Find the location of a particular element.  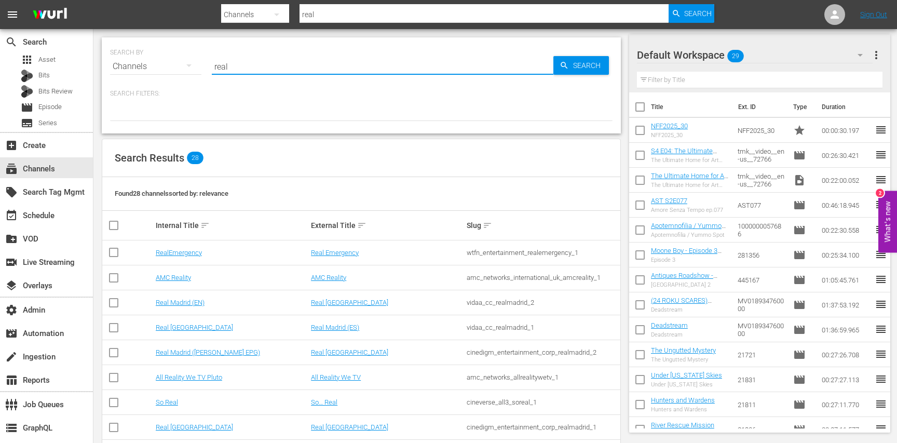

div: 2 is located at coordinates (880, 193).